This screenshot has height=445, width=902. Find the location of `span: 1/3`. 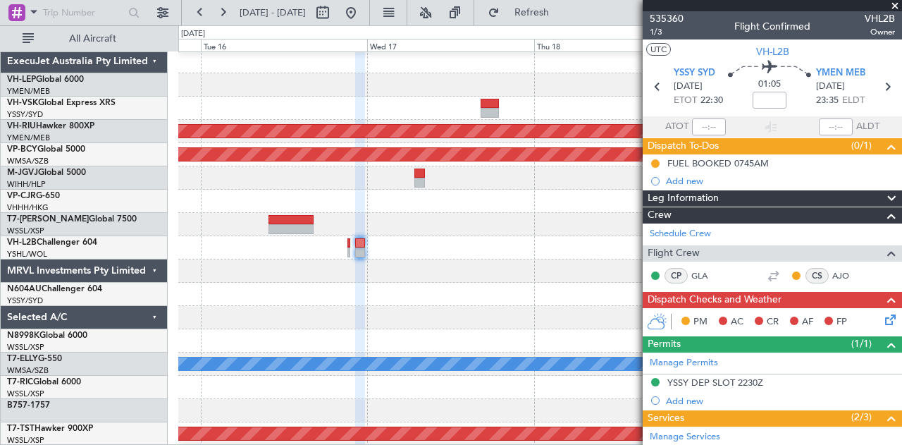

span: 1/3 is located at coordinates (666, 32).